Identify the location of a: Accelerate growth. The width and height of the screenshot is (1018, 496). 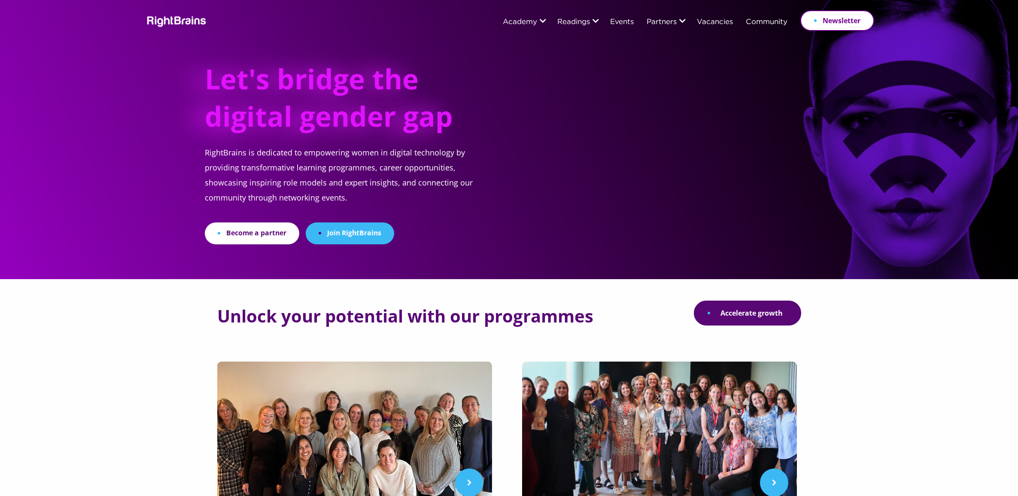
(747, 313).